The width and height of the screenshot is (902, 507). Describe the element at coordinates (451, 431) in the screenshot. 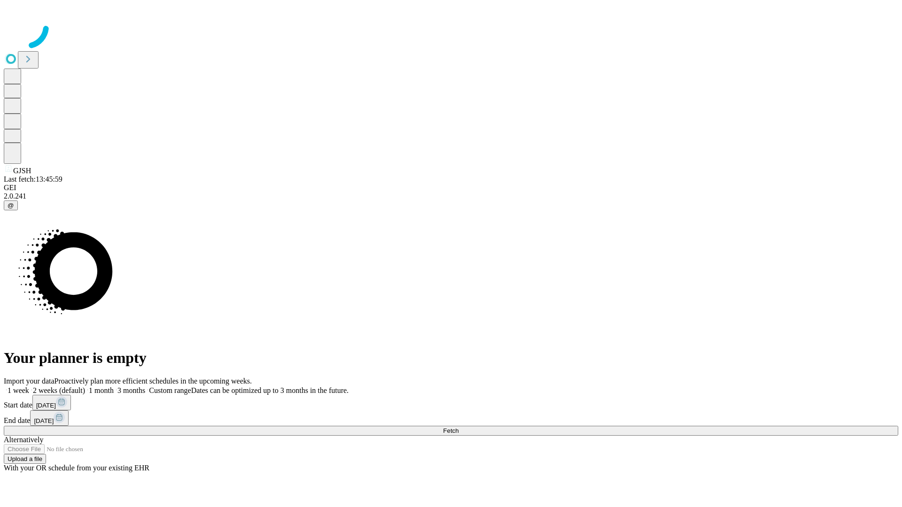

I see `span: Fetch` at that location.